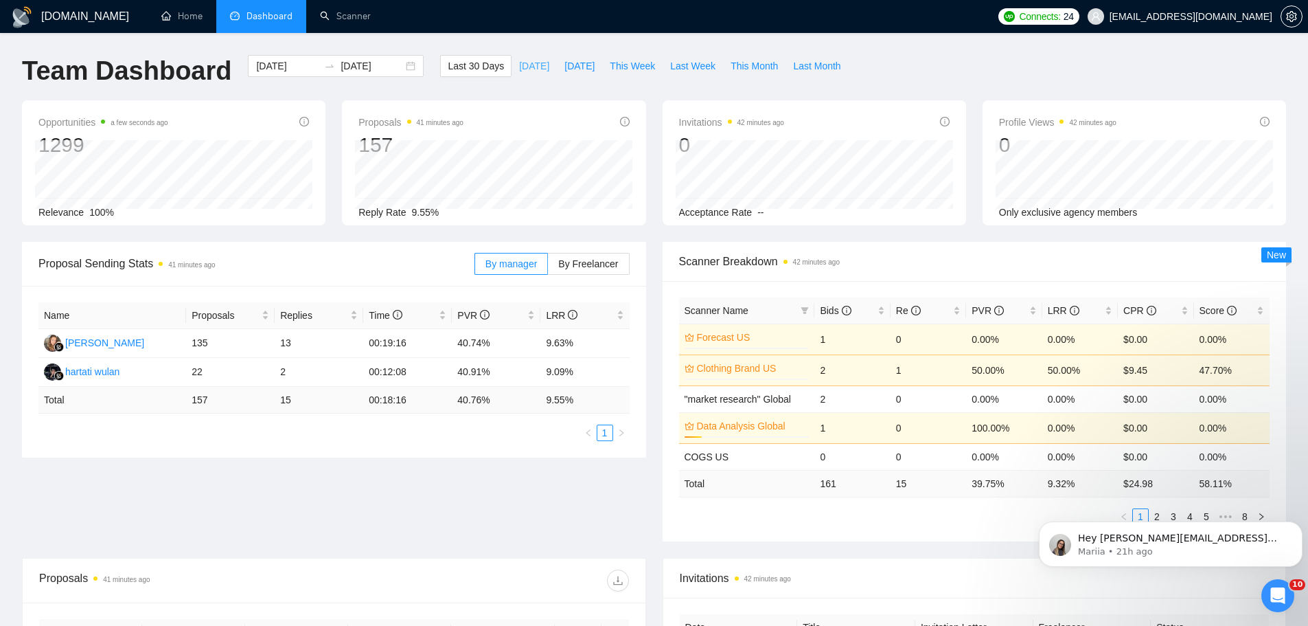 This screenshot has width=1308, height=626. Describe the element at coordinates (754, 66) in the screenshot. I see `button: This Month` at that location.